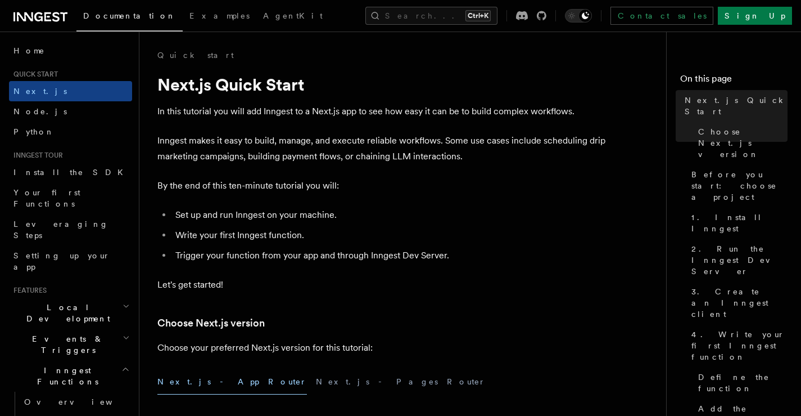 This screenshot has height=416, width=801. What do you see at coordinates (70, 198) in the screenshot?
I see `a: Your first Functions` at bounding box center [70, 198].